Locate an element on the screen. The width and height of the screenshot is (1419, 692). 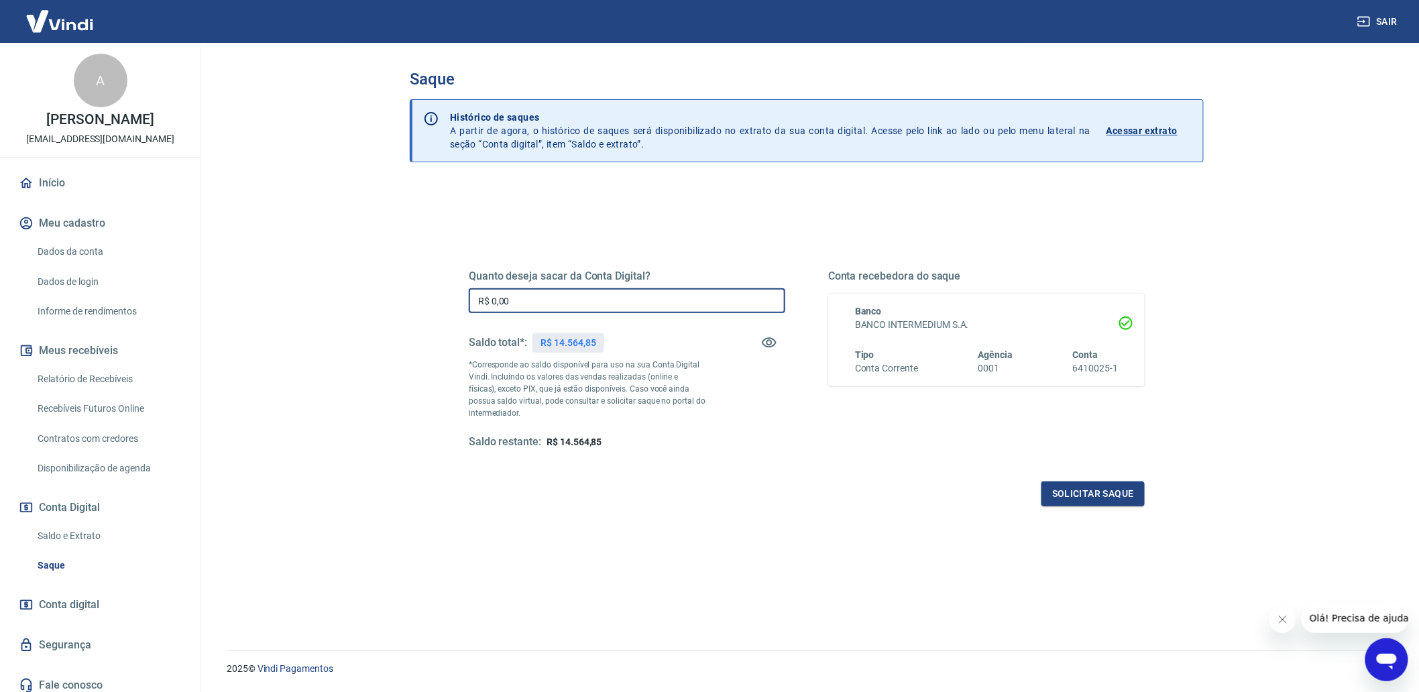
span: Banco is located at coordinates (868, 311).